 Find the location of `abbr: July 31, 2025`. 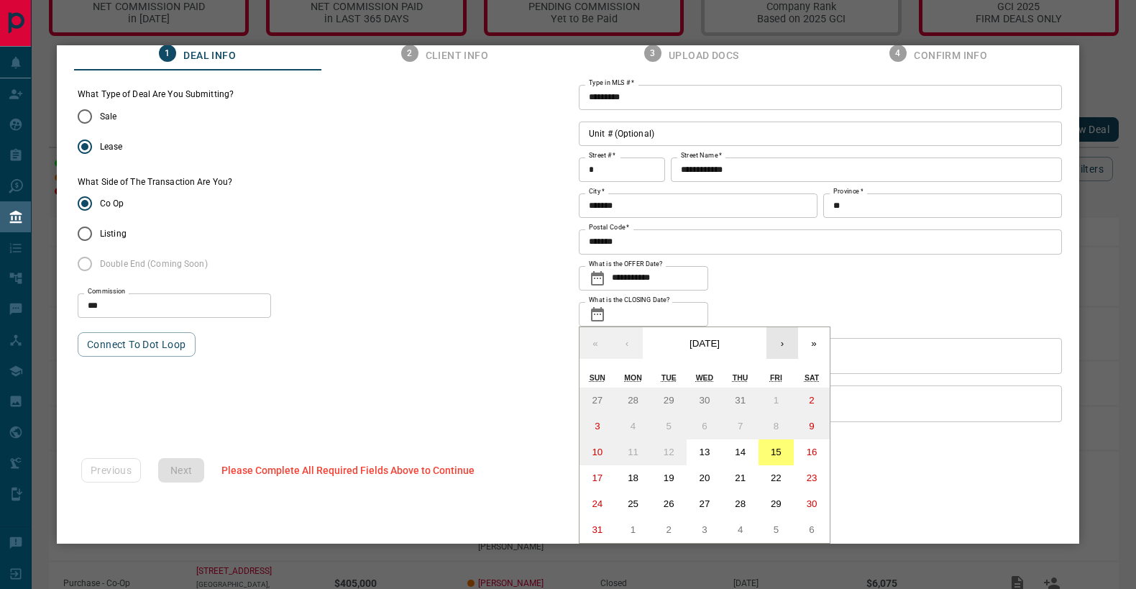

abbr: July 31, 2025 is located at coordinates (740, 400).